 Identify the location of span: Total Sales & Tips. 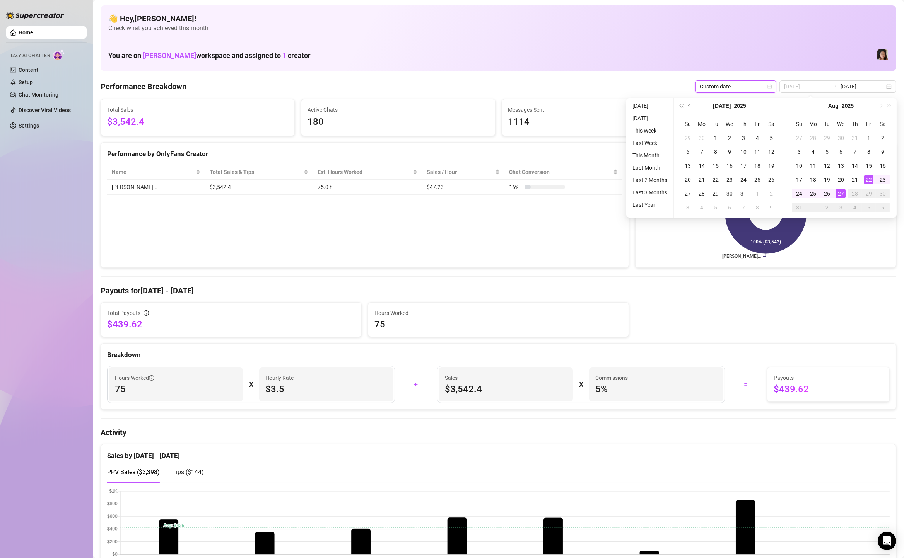
(256, 172).